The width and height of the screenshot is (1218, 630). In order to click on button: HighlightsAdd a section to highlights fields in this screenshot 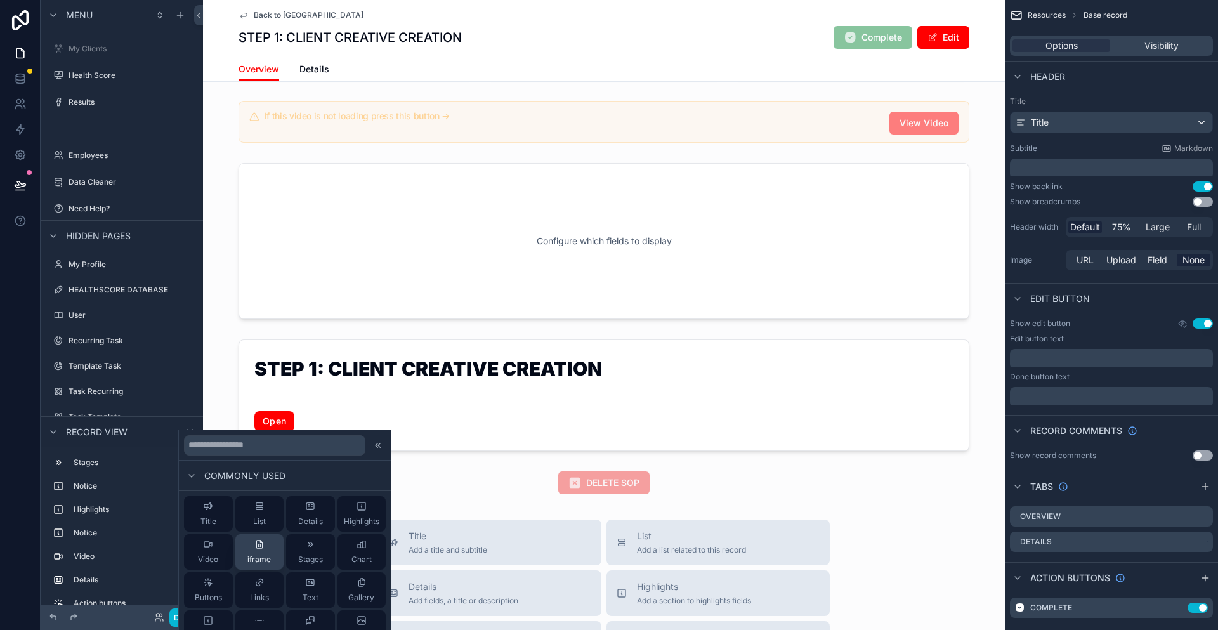, I will do `click(718, 593)`.